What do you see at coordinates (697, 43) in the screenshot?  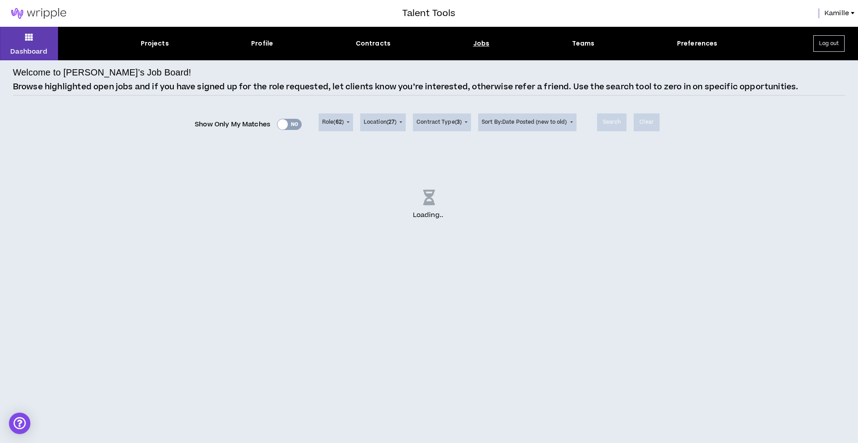 I see `div: Preferences` at bounding box center [697, 43].